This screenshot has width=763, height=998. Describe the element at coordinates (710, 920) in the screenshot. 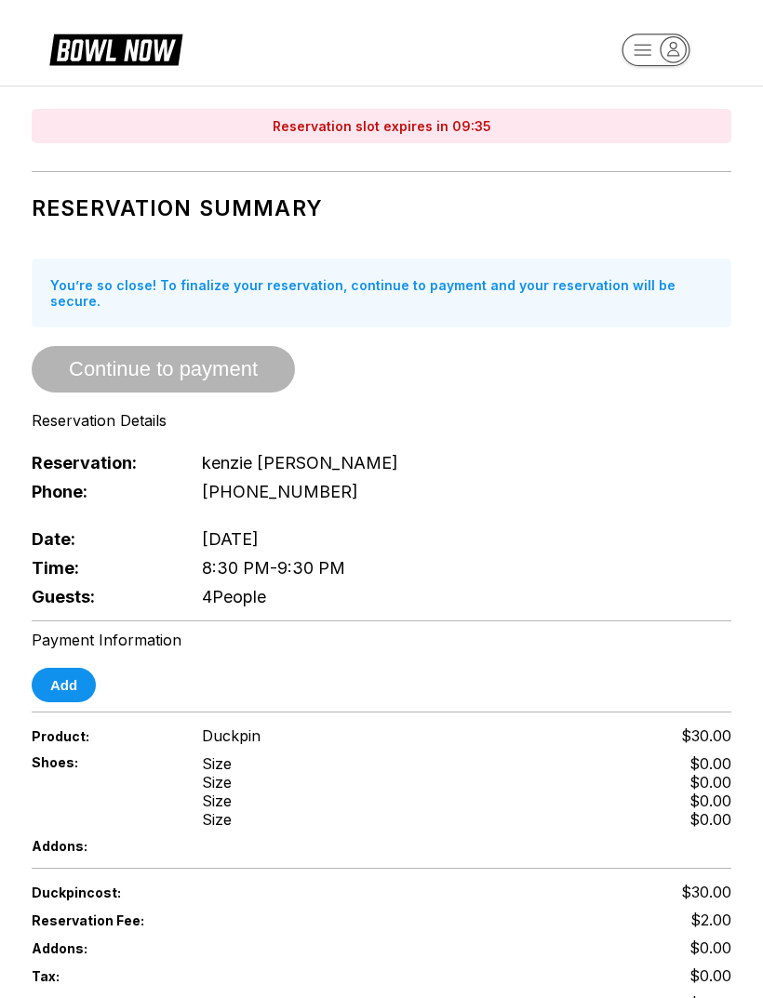

I see `span: $2.00` at that location.